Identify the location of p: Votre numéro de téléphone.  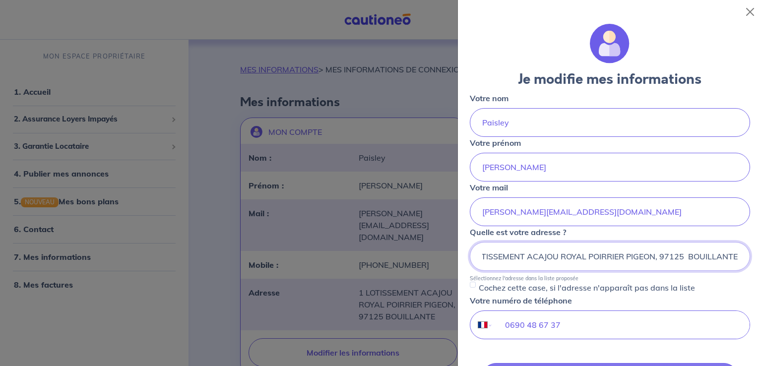
(521, 301).